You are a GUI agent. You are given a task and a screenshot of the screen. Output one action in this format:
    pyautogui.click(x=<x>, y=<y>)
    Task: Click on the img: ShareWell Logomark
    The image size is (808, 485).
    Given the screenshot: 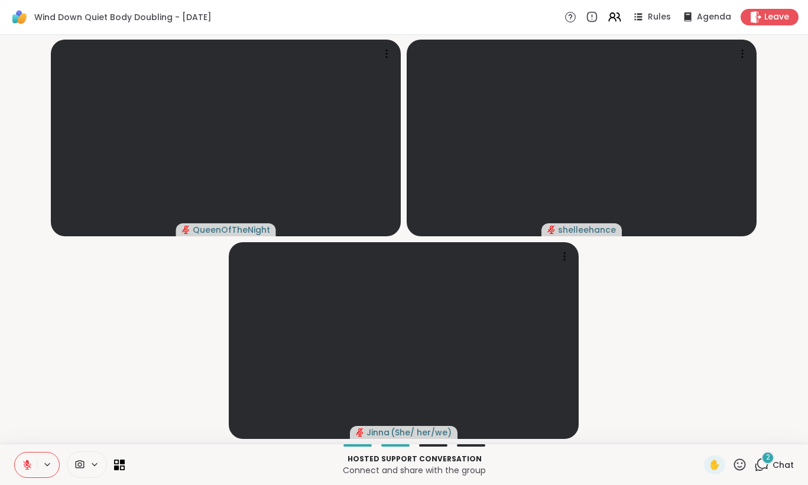 What is the action you would take?
    pyautogui.click(x=19, y=17)
    